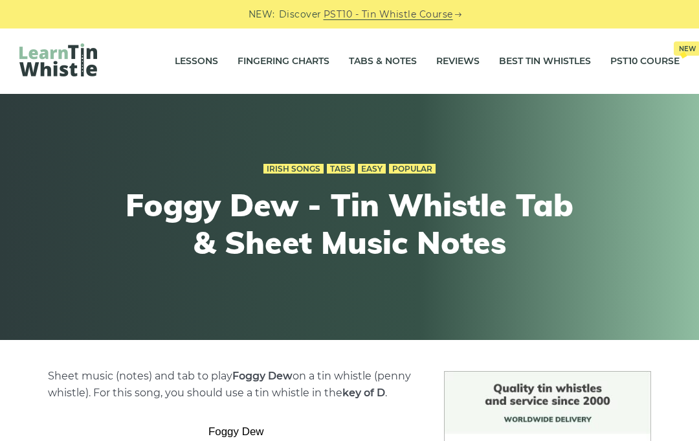  I want to click on a: Popular, so click(412, 169).